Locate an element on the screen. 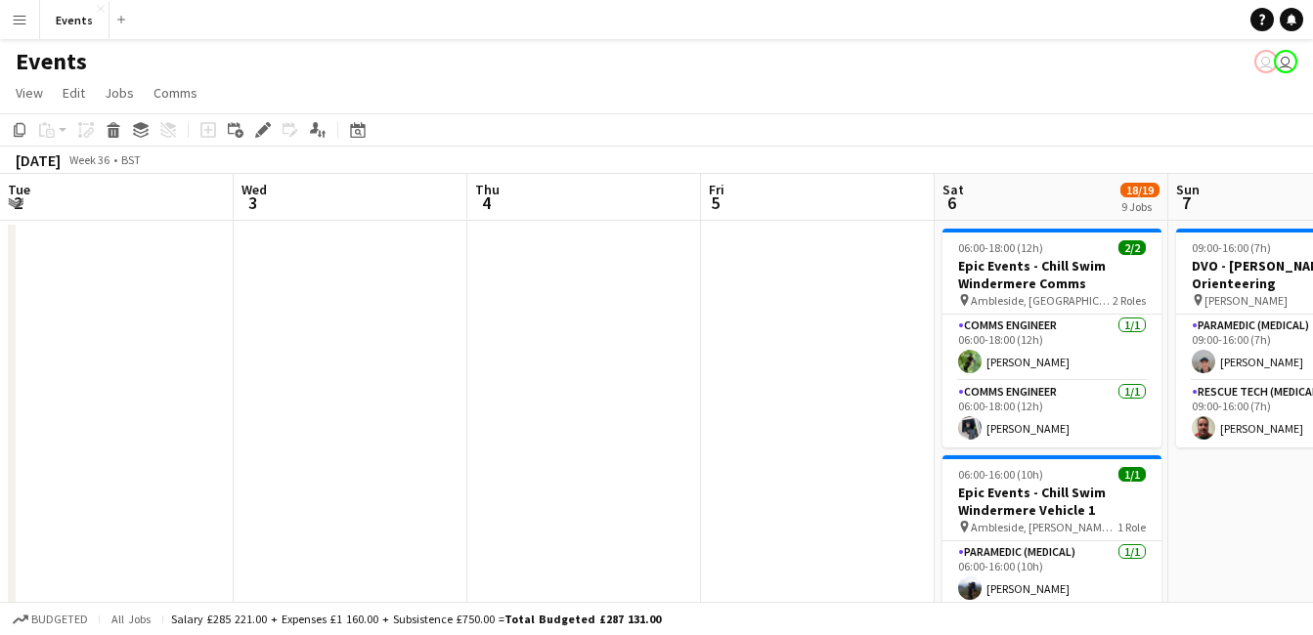 The height and width of the screenshot is (635, 1313). a: Comms is located at coordinates (175, 93).